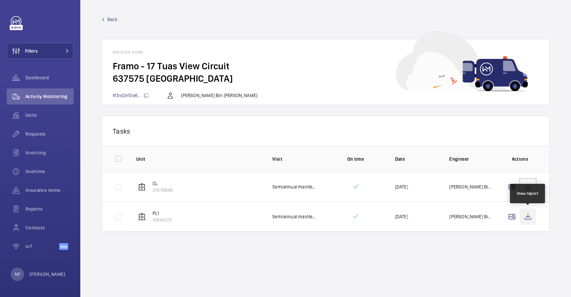  I want to click on p: Unit, so click(199, 159).